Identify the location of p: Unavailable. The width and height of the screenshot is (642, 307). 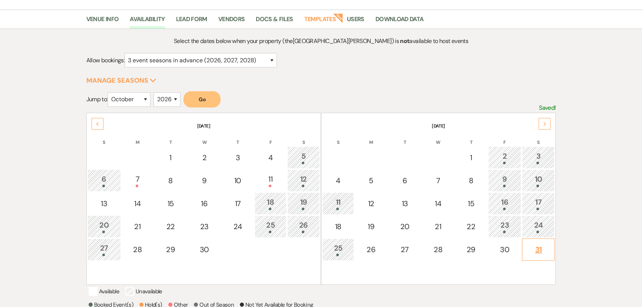
(144, 291).